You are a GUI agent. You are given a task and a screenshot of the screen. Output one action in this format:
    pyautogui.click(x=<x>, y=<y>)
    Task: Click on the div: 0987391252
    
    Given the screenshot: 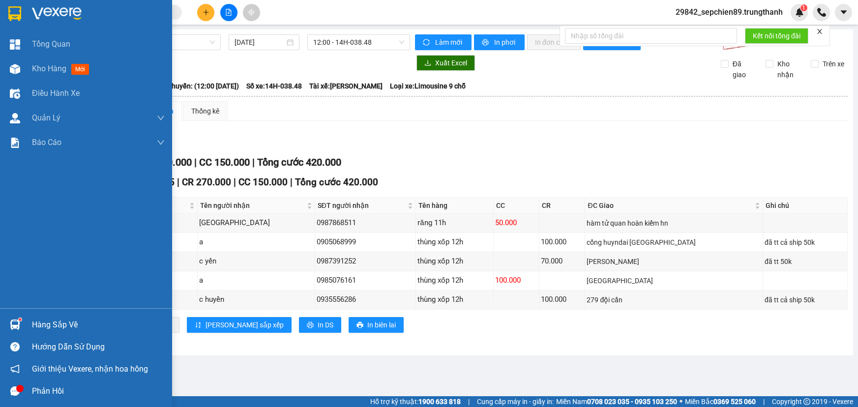 What is the action you would take?
    pyautogui.click(x=365, y=261)
    